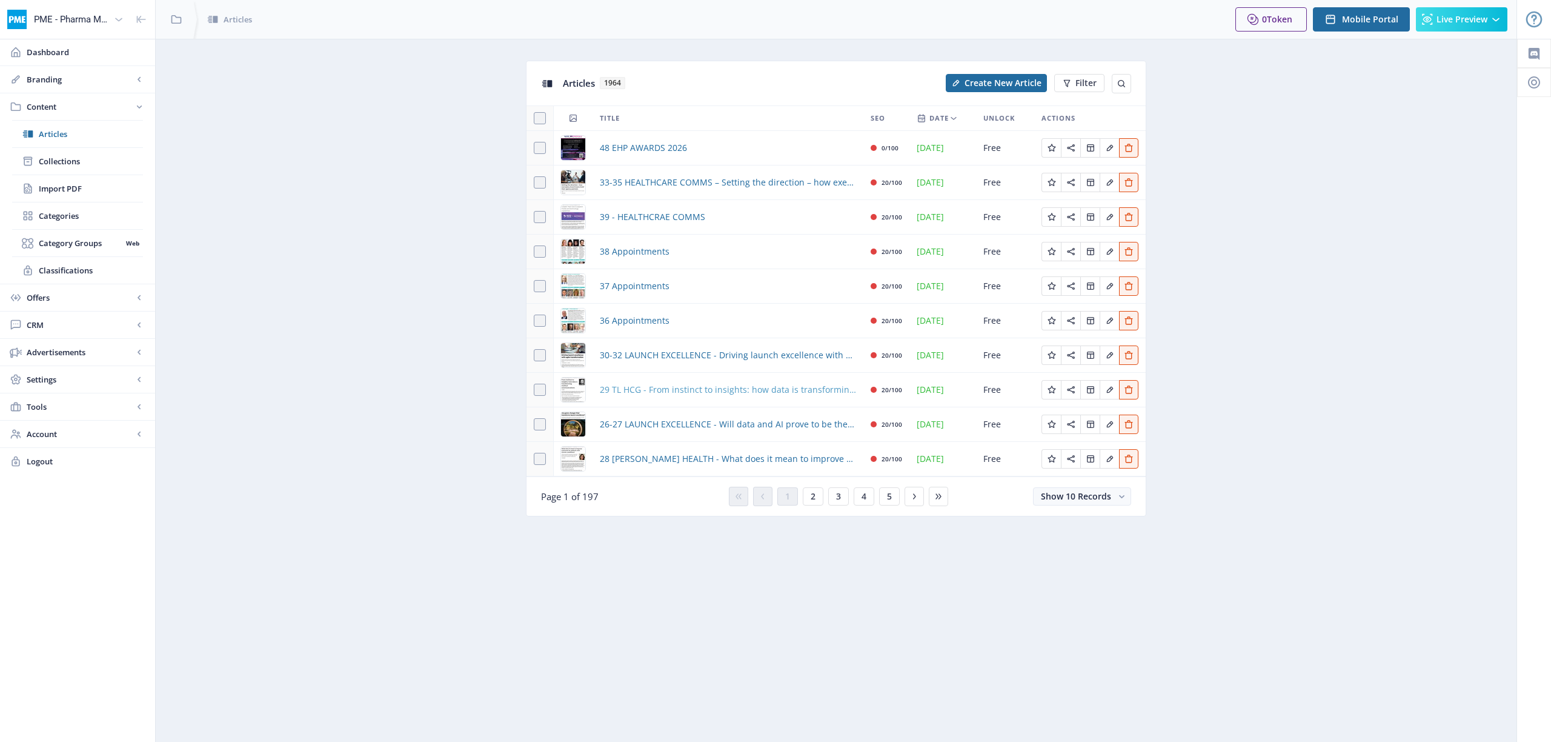 The width and height of the screenshot is (1551, 742). Describe the element at coordinates (17, 19) in the screenshot. I see `img: properties.app_icon.png` at that location.